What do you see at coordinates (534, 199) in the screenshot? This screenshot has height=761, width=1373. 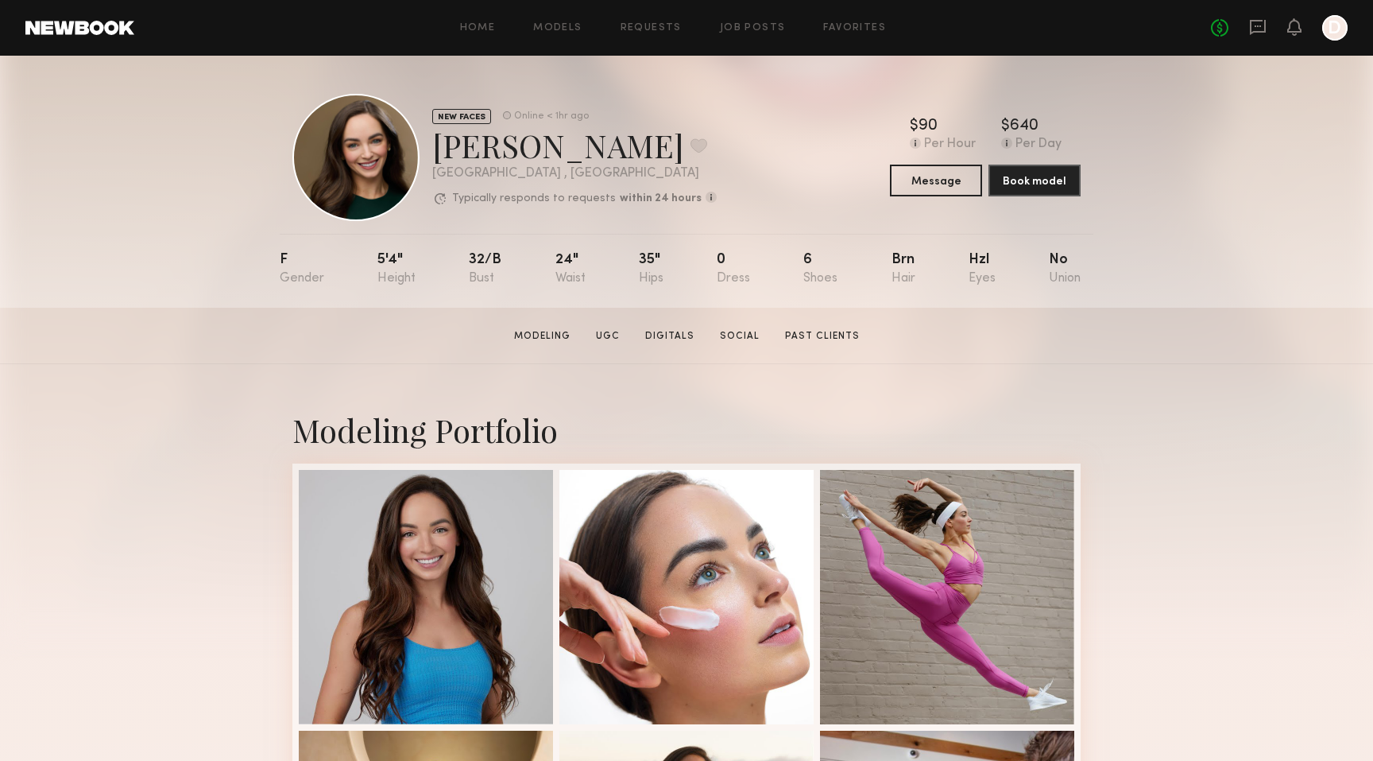 I see `p: Typically responds to requests` at bounding box center [534, 199].